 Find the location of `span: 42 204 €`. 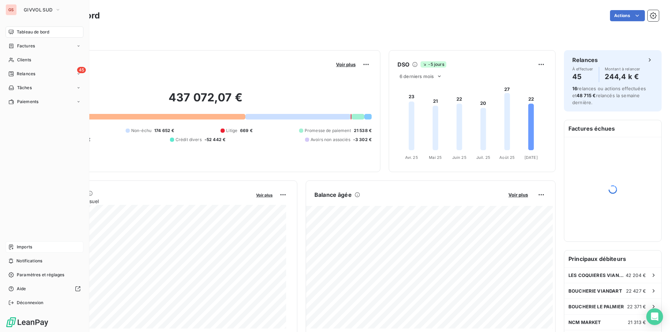

span: 42 204 € is located at coordinates (636, 276).